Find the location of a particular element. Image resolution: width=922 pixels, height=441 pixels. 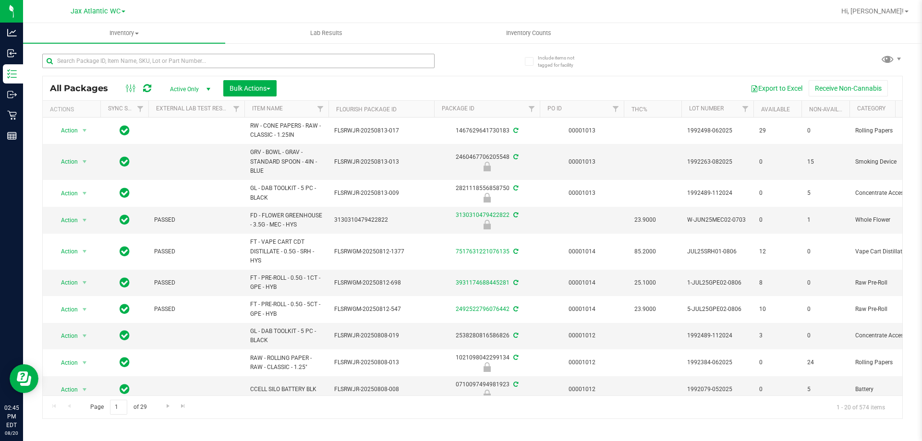

span: Bulk Actions is located at coordinates (250, 88).